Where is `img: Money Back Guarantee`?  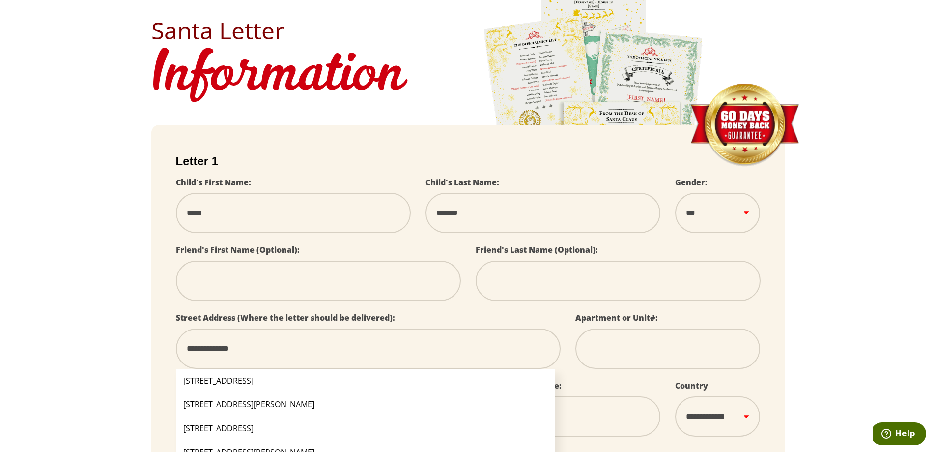
img: Money Back Guarantee is located at coordinates (744, 125).